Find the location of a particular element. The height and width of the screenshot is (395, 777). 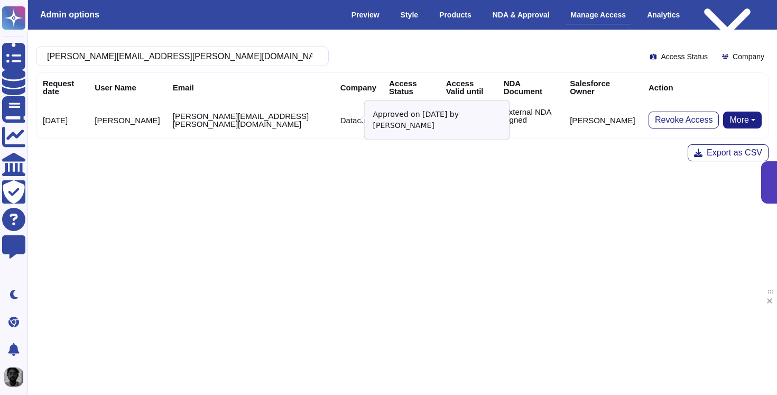

th: Action is located at coordinates (705, 87).